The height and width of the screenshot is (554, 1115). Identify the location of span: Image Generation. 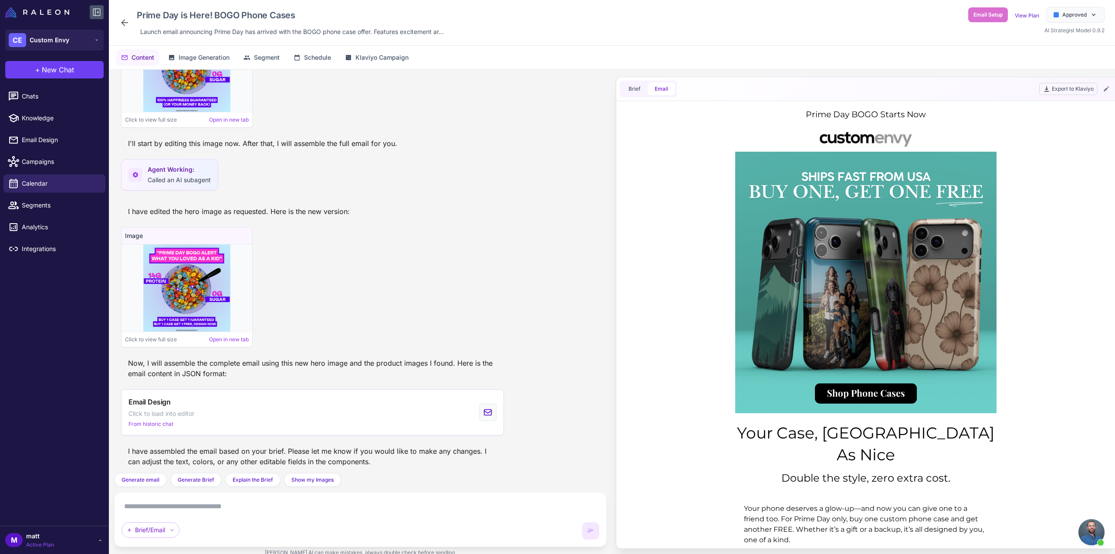
(204, 58).